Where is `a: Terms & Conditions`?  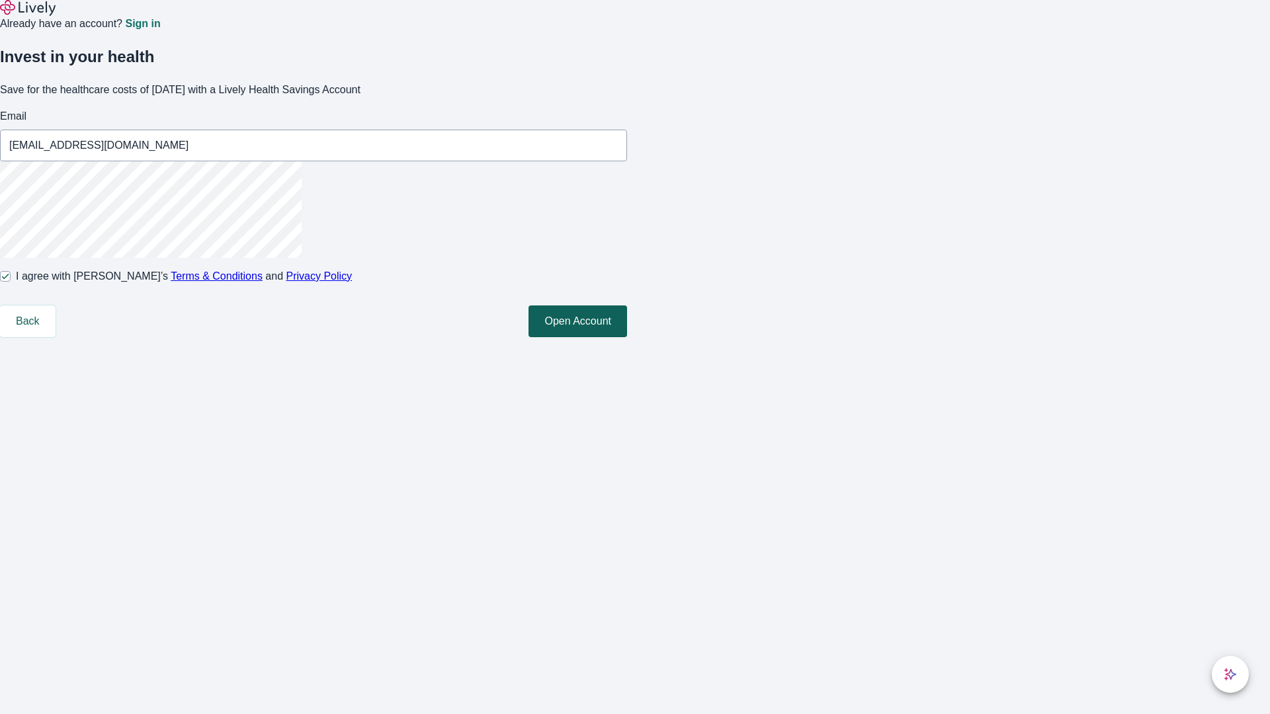 a: Terms & Conditions is located at coordinates (216, 276).